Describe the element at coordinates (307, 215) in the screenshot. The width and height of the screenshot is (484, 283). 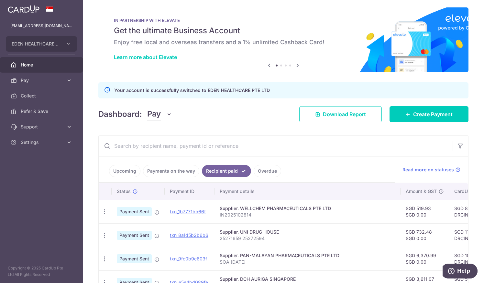
I see `p: IN2025102814` at that location.